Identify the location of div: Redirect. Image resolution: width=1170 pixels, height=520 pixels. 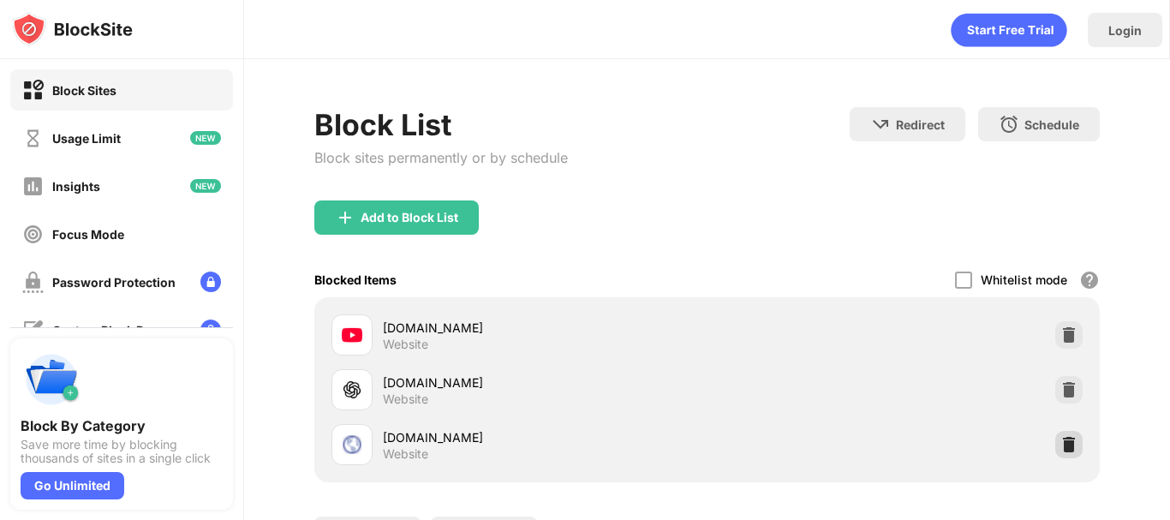
(920, 124).